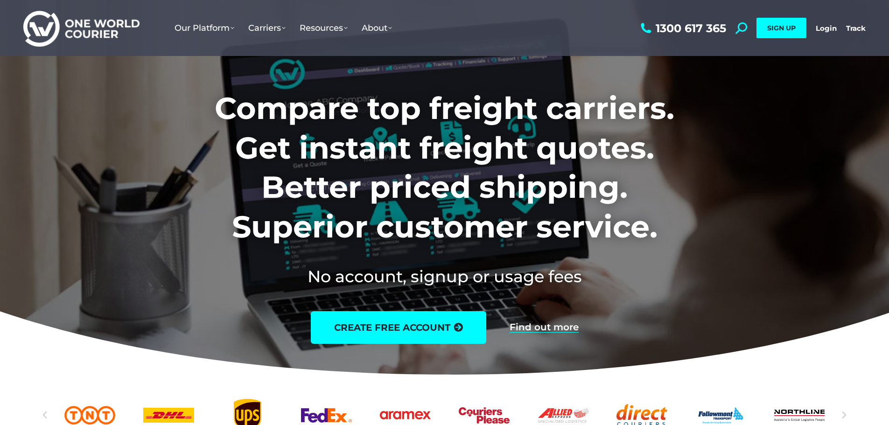 The height and width of the screenshot is (425, 889). Describe the element at coordinates (267, 28) in the screenshot. I see `a: Carriers` at that location.